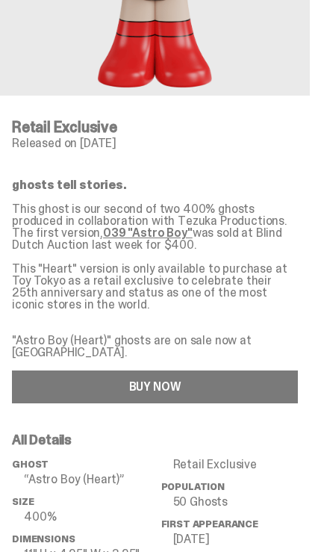  I want to click on span: First Appearance, so click(210, 523).